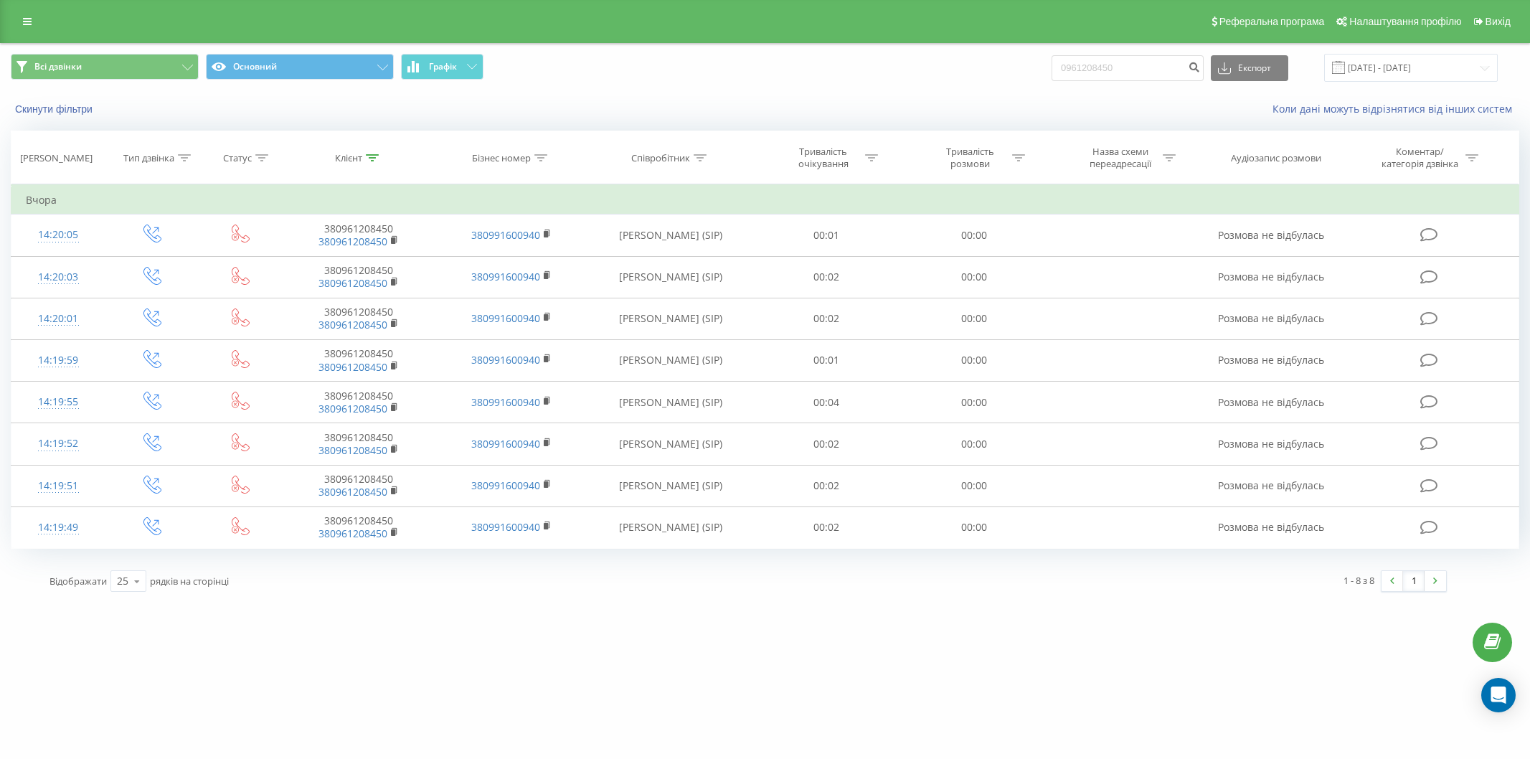 The height and width of the screenshot is (759, 1530). I want to click on span: Вихід, so click(1498, 22).